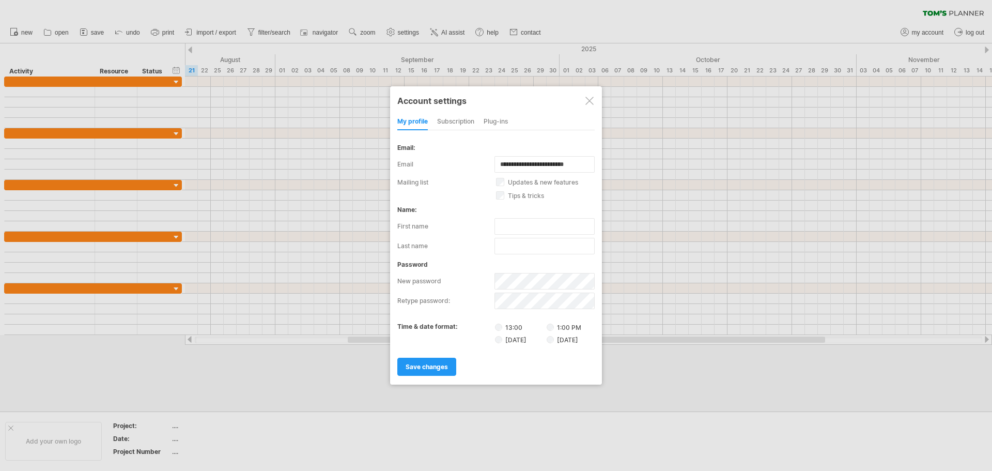  Describe the element at coordinates (427, 366) in the screenshot. I see `a: save changes` at that location.